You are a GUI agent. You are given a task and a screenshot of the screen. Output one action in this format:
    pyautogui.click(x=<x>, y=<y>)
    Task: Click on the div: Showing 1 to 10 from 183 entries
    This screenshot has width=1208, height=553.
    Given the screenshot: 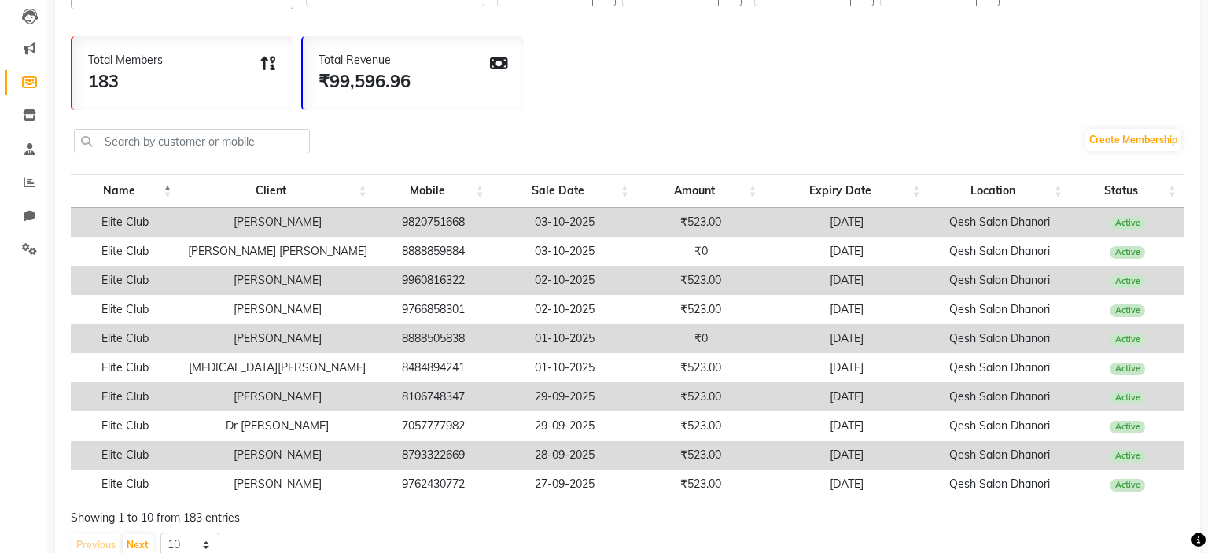 What is the action you would take?
    pyautogui.click(x=627, y=517)
    